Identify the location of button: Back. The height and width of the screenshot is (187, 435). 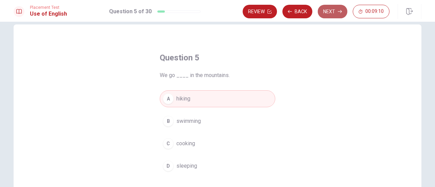
(297, 12).